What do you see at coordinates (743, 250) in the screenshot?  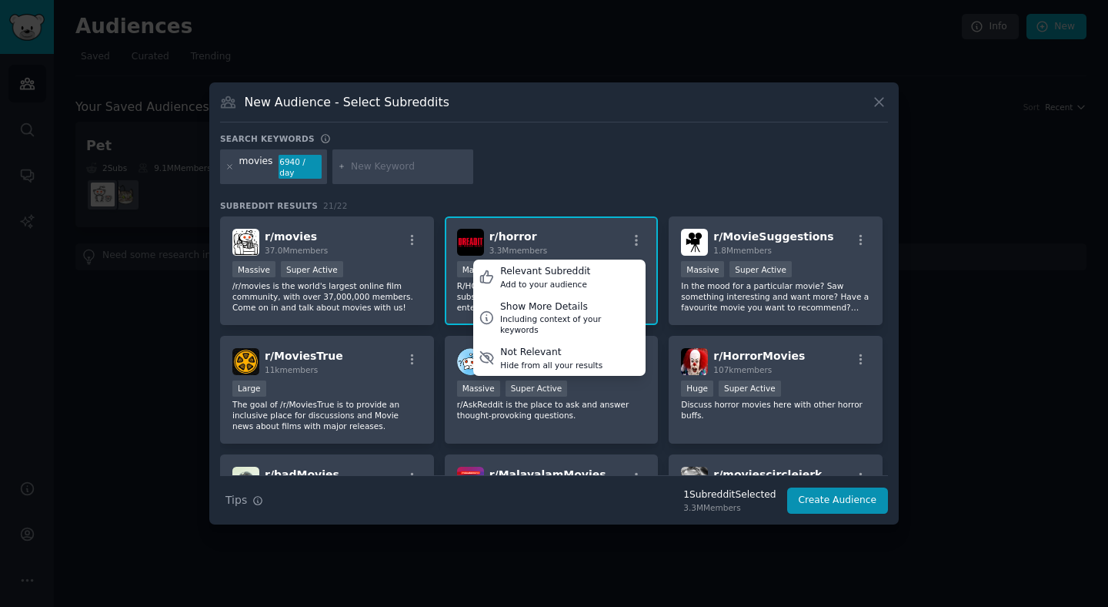 I see `span: 1.8M members` at bounding box center [743, 250].